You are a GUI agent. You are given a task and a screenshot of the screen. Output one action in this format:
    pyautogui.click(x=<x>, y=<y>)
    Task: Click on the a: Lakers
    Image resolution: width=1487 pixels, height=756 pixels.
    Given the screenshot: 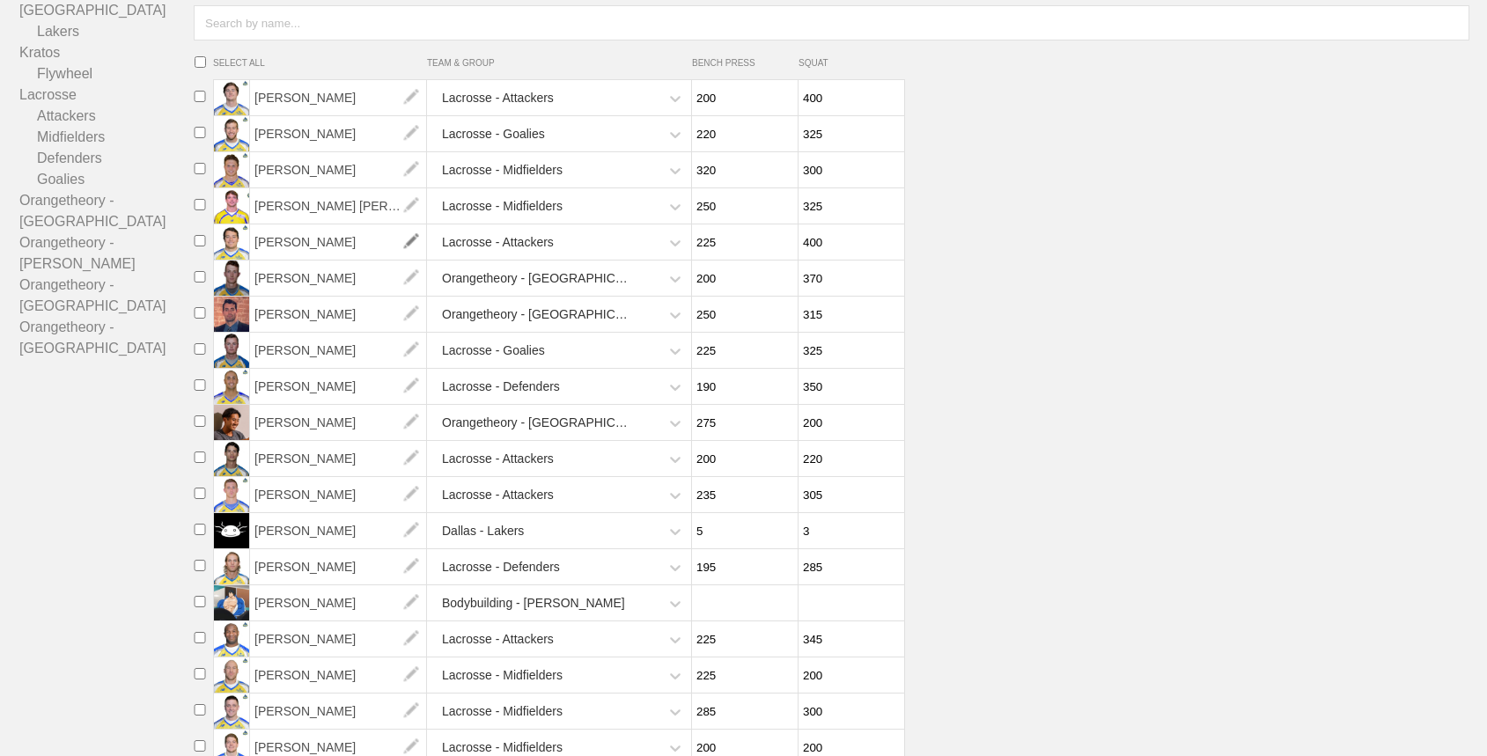 What is the action you would take?
    pyautogui.click(x=107, y=32)
    